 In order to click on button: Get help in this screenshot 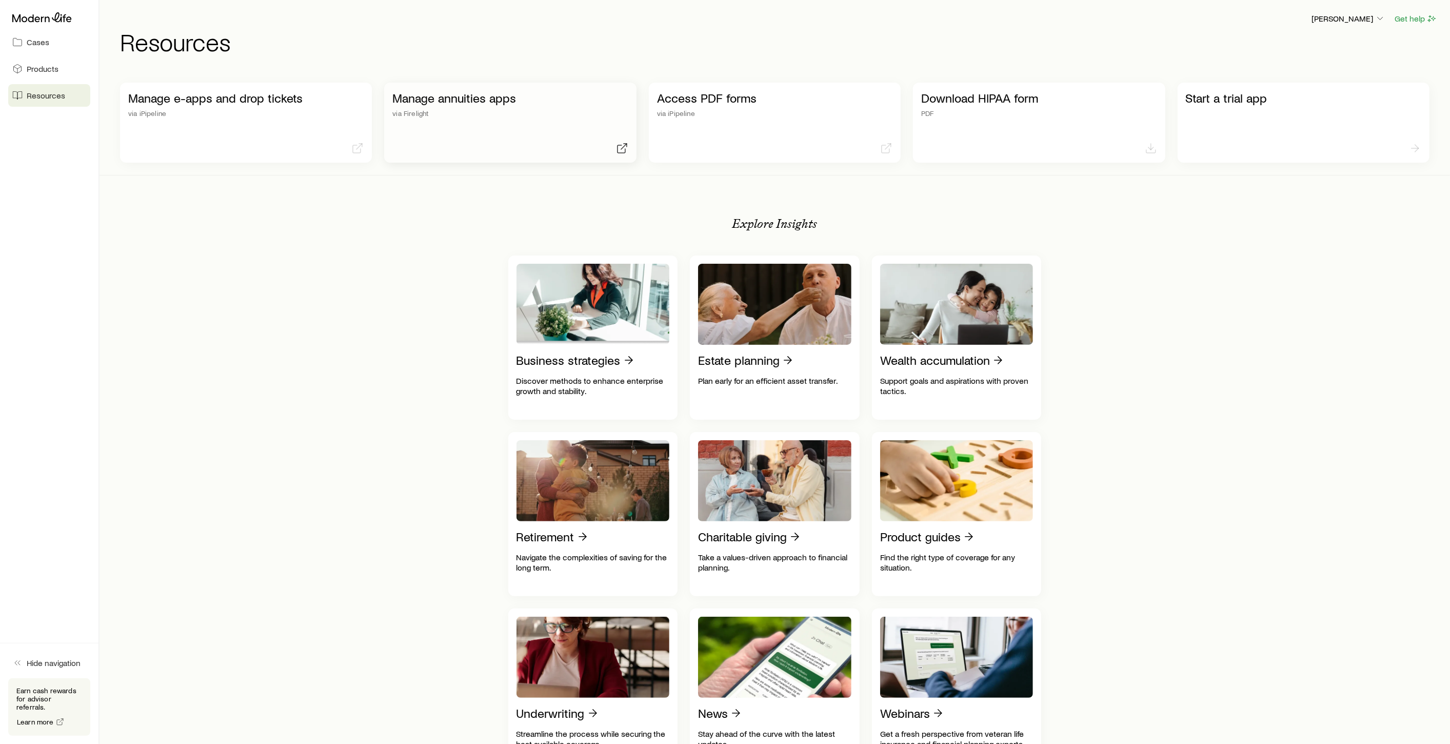, I will do `click(1416, 18)`.